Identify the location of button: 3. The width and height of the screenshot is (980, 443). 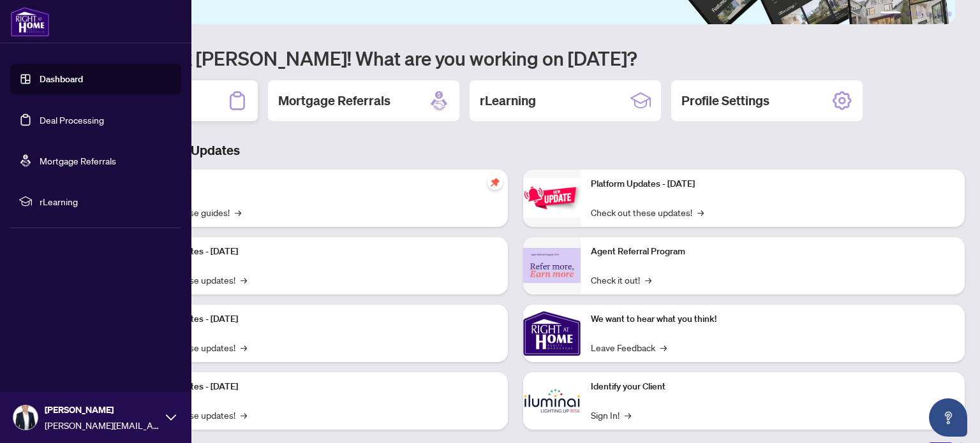
(919, 14).